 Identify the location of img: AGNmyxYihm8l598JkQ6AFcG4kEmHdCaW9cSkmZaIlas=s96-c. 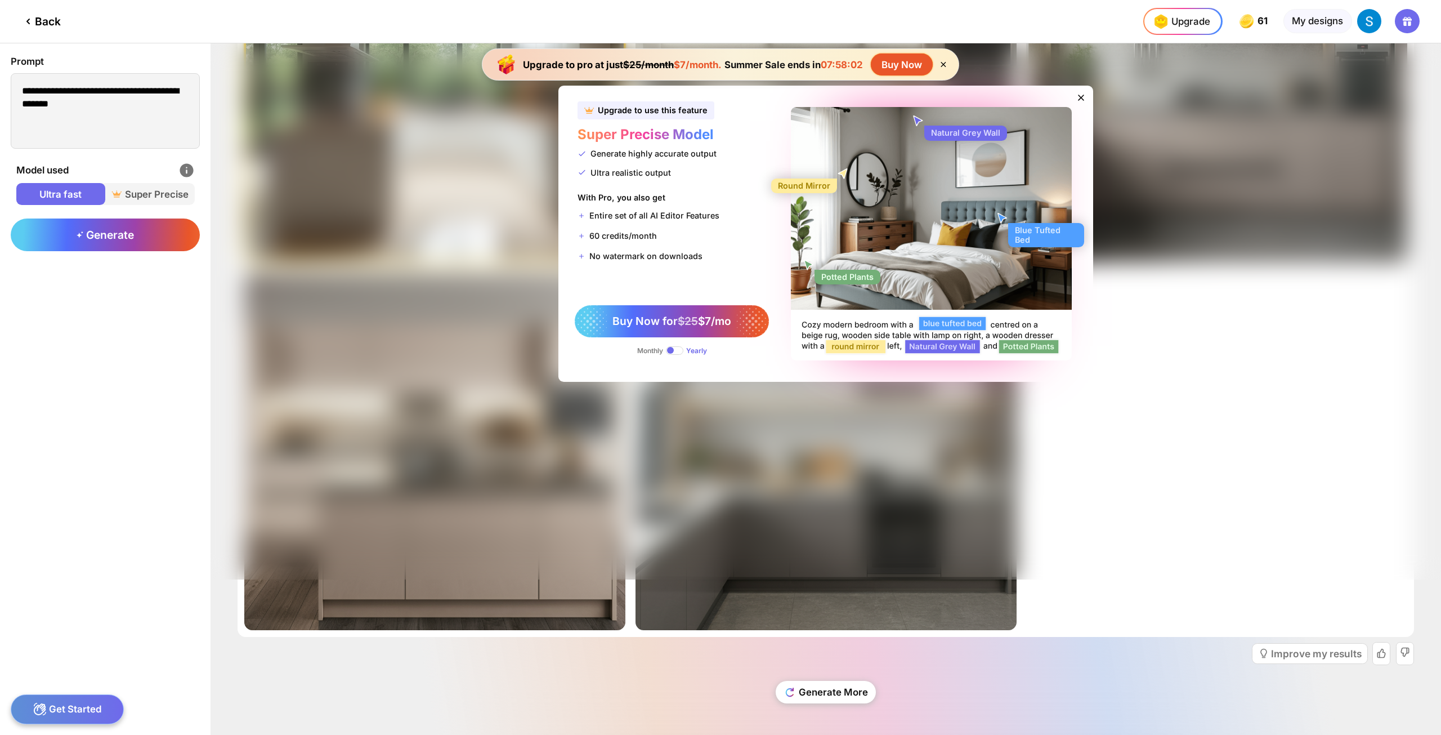
(1369, 21).